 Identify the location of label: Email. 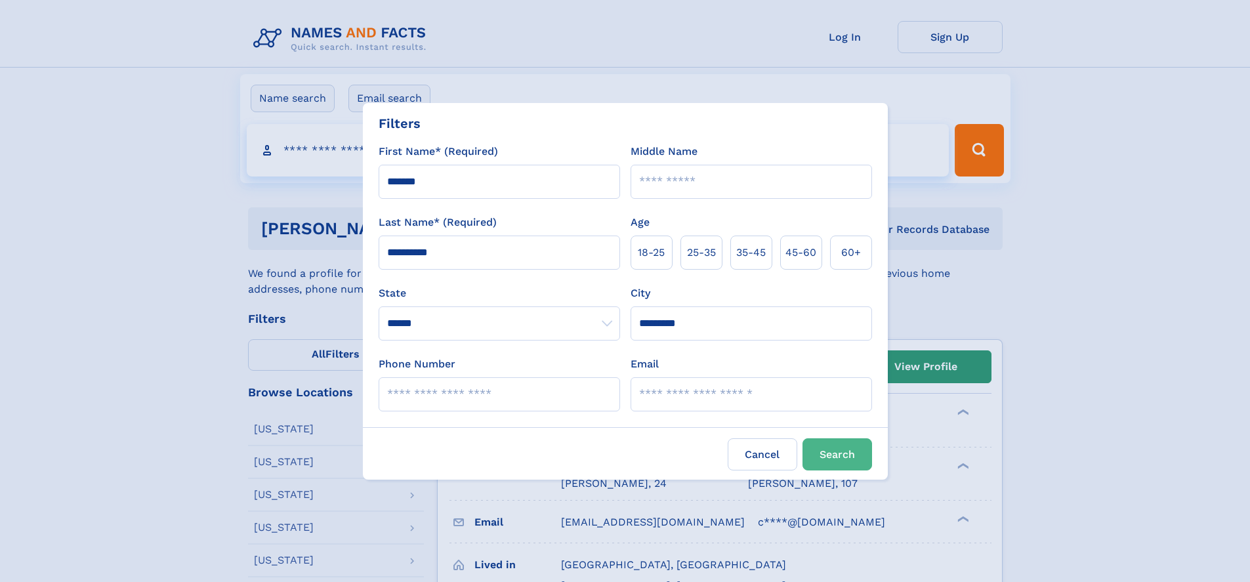
(644, 364).